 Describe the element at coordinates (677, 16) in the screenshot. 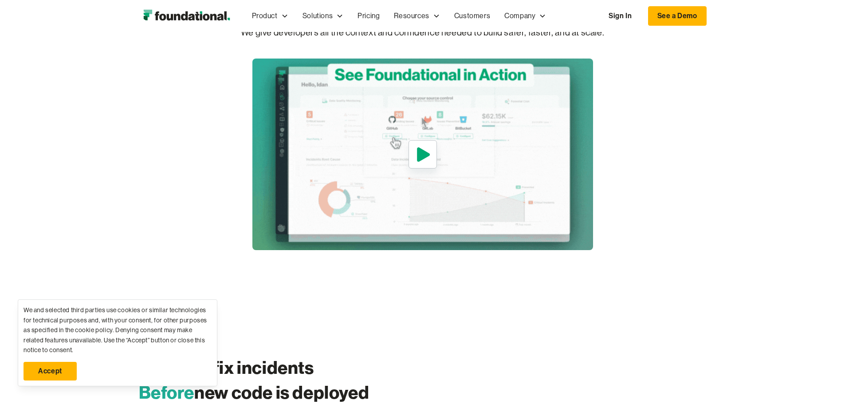

I see `a: See a Demo` at that location.